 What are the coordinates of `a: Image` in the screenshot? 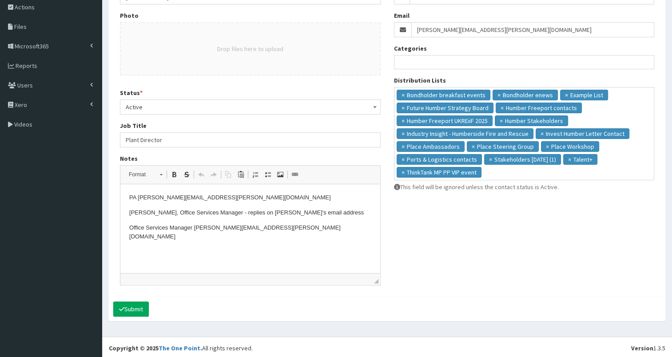 It's located at (280, 175).